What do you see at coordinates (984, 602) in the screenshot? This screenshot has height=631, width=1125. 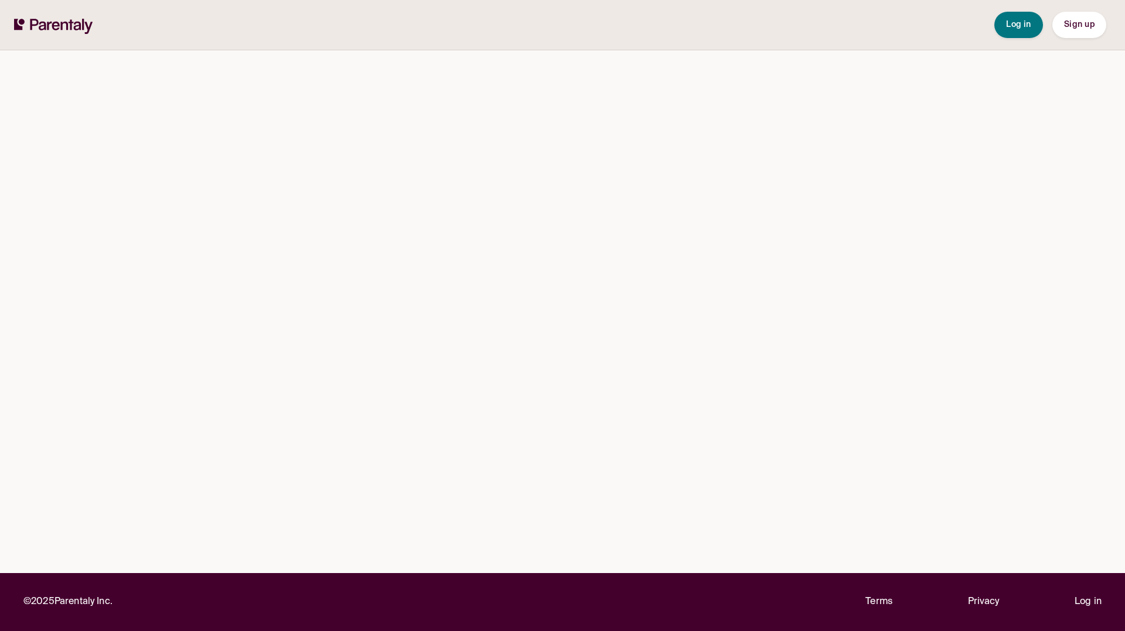 I see `p: Privacy` at bounding box center [984, 602].